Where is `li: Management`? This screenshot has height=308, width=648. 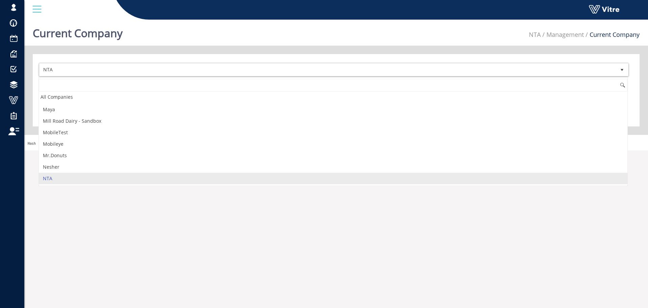 li: Management is located at coordinates (562, 35).